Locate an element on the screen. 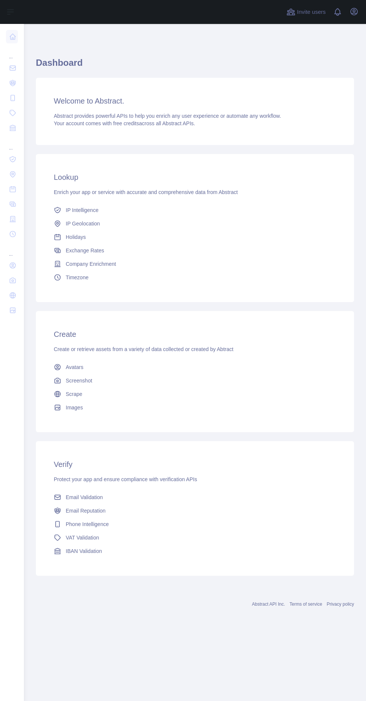 This screenshot has width=366, height=701. h3: Welcome to Abstract. is located at coordinates (195, 101).